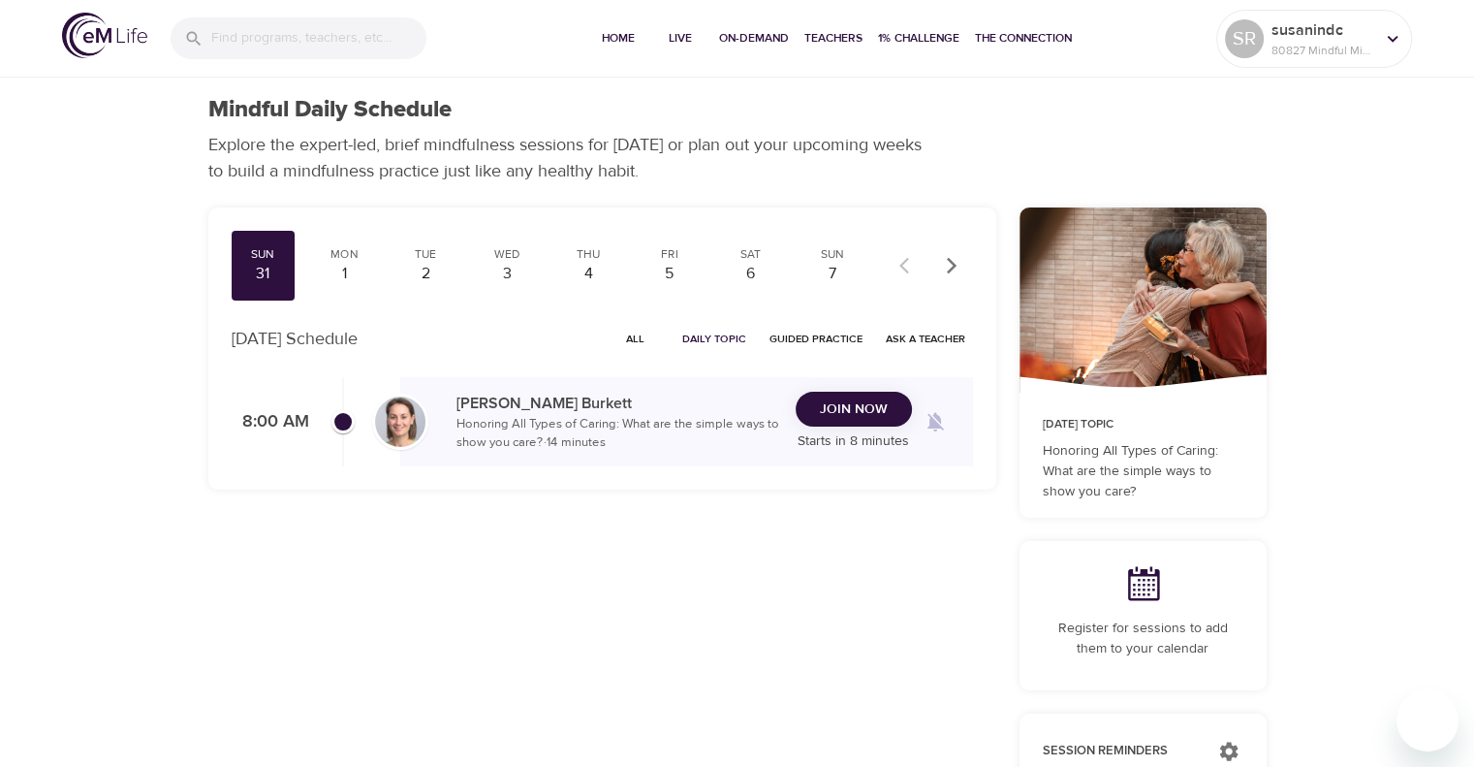  What do you see at coordinates (816, 338) in the screenshot?
I see `span: Guided Practice` at bounding box center [816, 338].